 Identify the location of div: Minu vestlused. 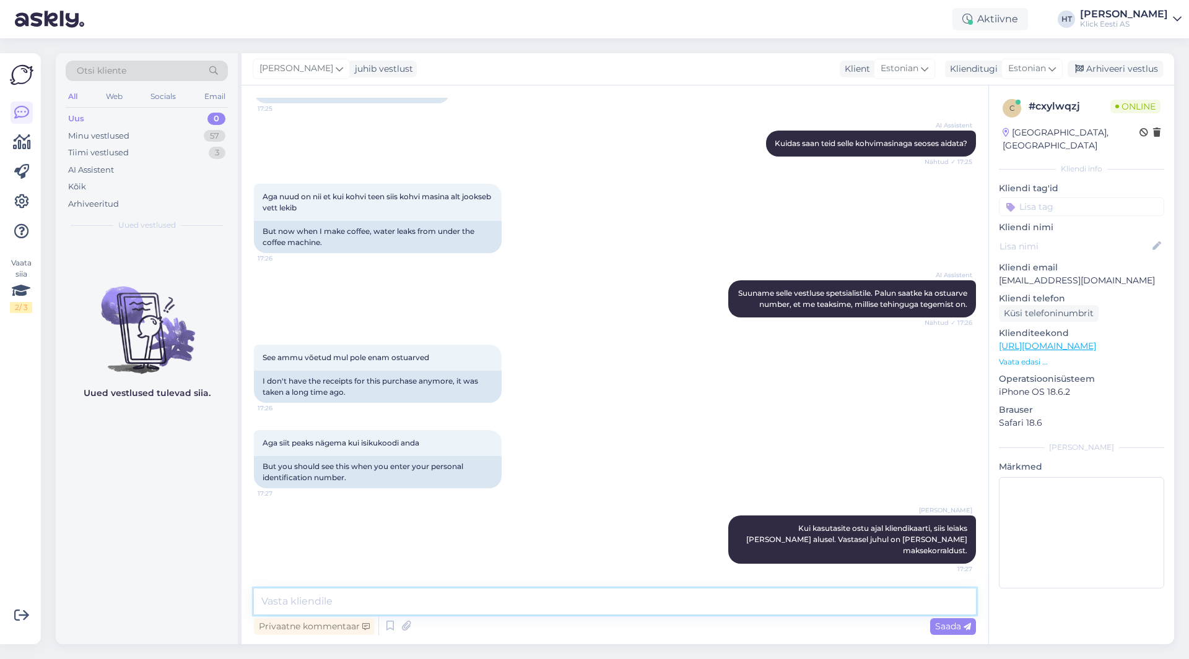
(98, 136).